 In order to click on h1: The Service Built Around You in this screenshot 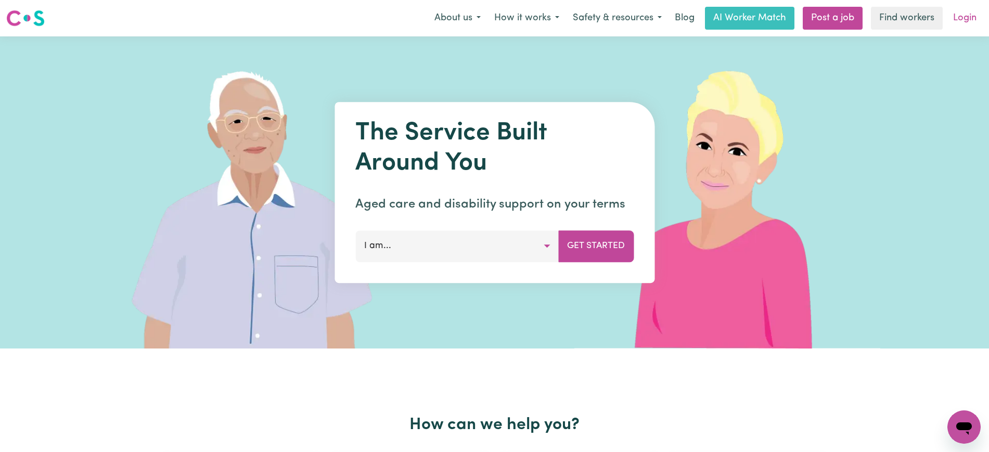, I will do `click(494, 148)`.